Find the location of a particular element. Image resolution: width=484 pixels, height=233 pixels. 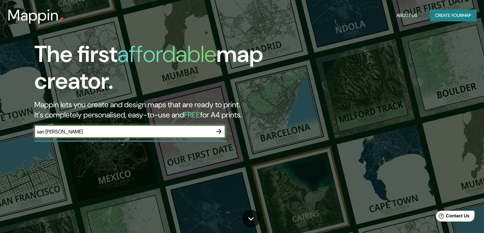

button: About Us is located at coordinates (407, 15).